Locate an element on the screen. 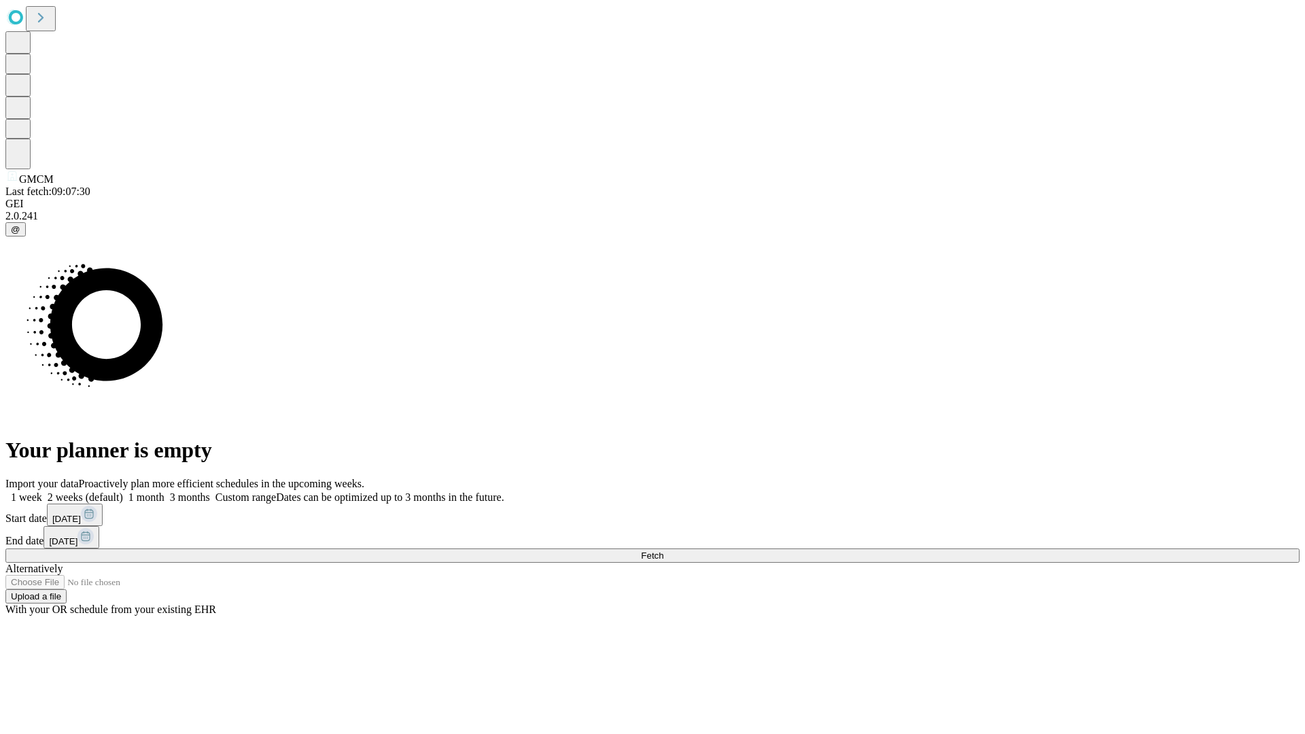 This screenshot has height=734, width=1305. span: GMCM is located at coordinates (36, 179).